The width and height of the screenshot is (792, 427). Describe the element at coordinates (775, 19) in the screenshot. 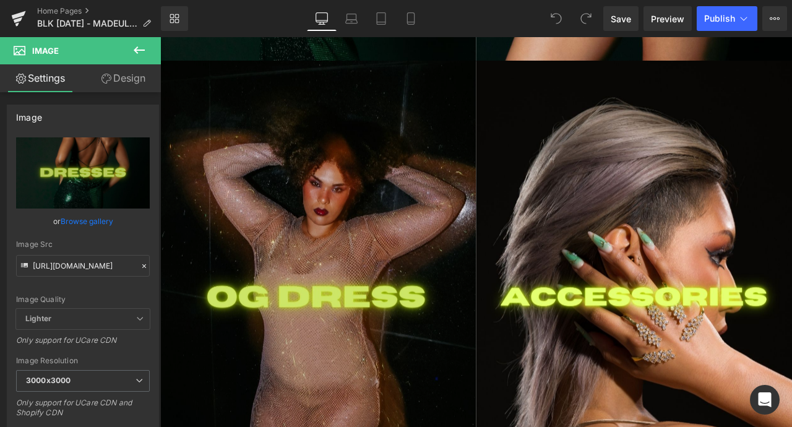

I see `button: More` at that location.